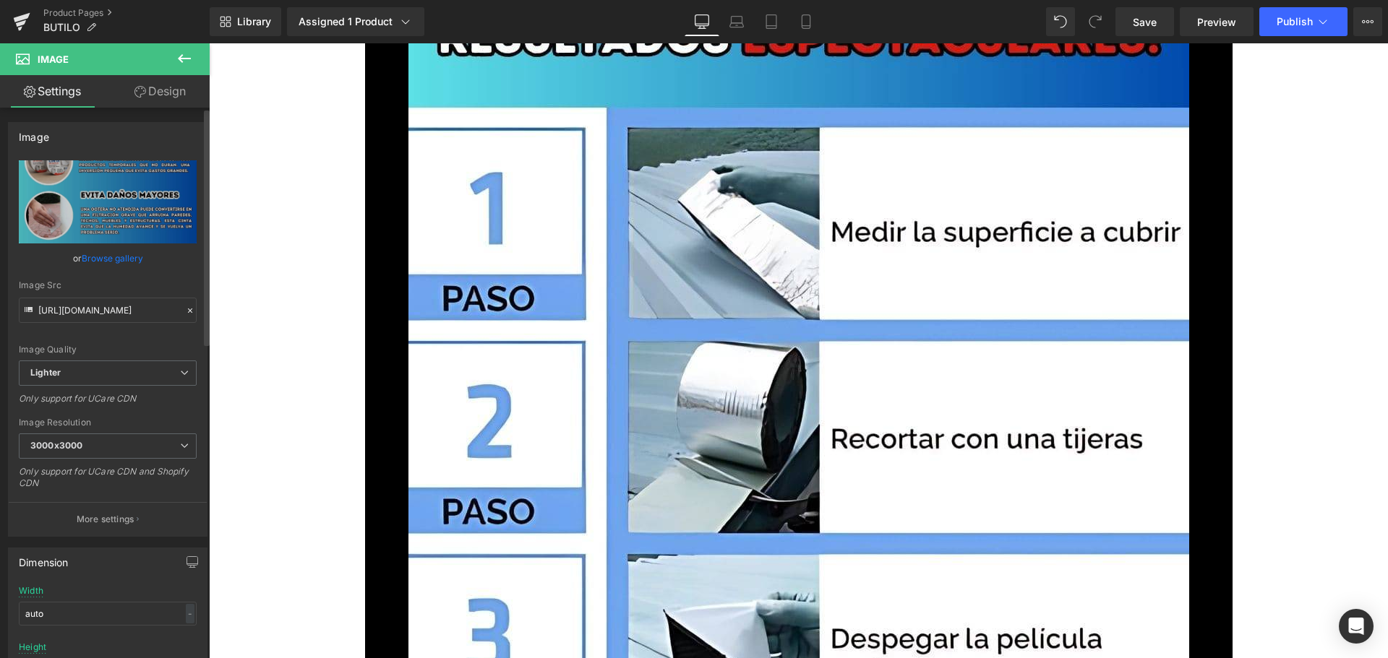 This screenshot has height=658, width=1388. Describe the element at coordinates (1356, 627) in the screenshot. I see `div: Open Intercom Messenger` at that location.